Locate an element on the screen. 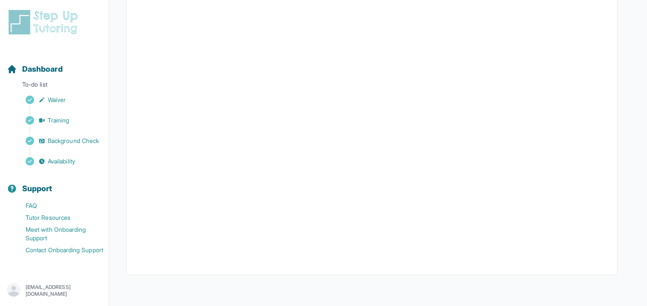 The image size is (647, 306). span: Training is located at coordinates (58, 120).